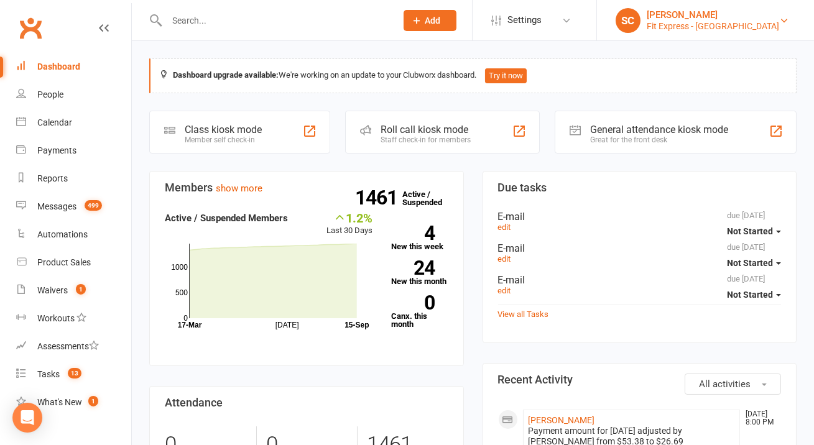  What do you see at coordinates (523, 314) in the screenshot?
I see `a: View all Tasks` at bounding box center [523, 314].